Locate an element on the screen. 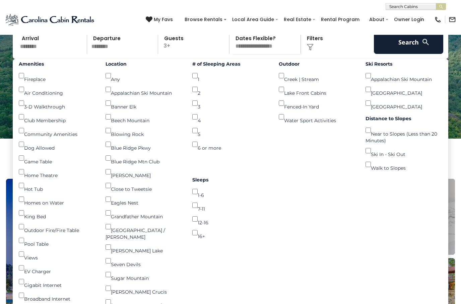 The image size is (461, 304). div: Creek | Stream is located at coordinates (317, 76).